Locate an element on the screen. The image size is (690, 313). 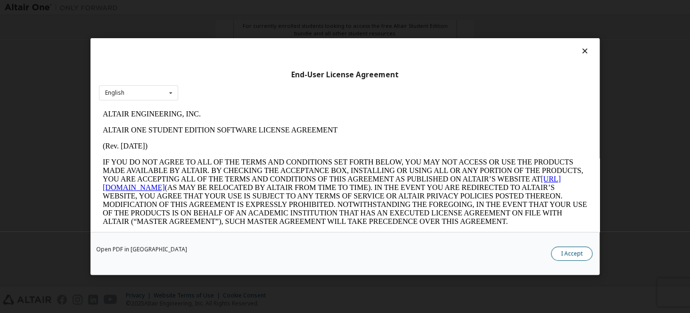
p: IF YOU DO NOT AGREE TO ALL OF THE TERMS AND CONDITIONS SET FORTH BELOW, YOU MAY NOT ACCESS OR USE... is located at coordinates (246, 86).